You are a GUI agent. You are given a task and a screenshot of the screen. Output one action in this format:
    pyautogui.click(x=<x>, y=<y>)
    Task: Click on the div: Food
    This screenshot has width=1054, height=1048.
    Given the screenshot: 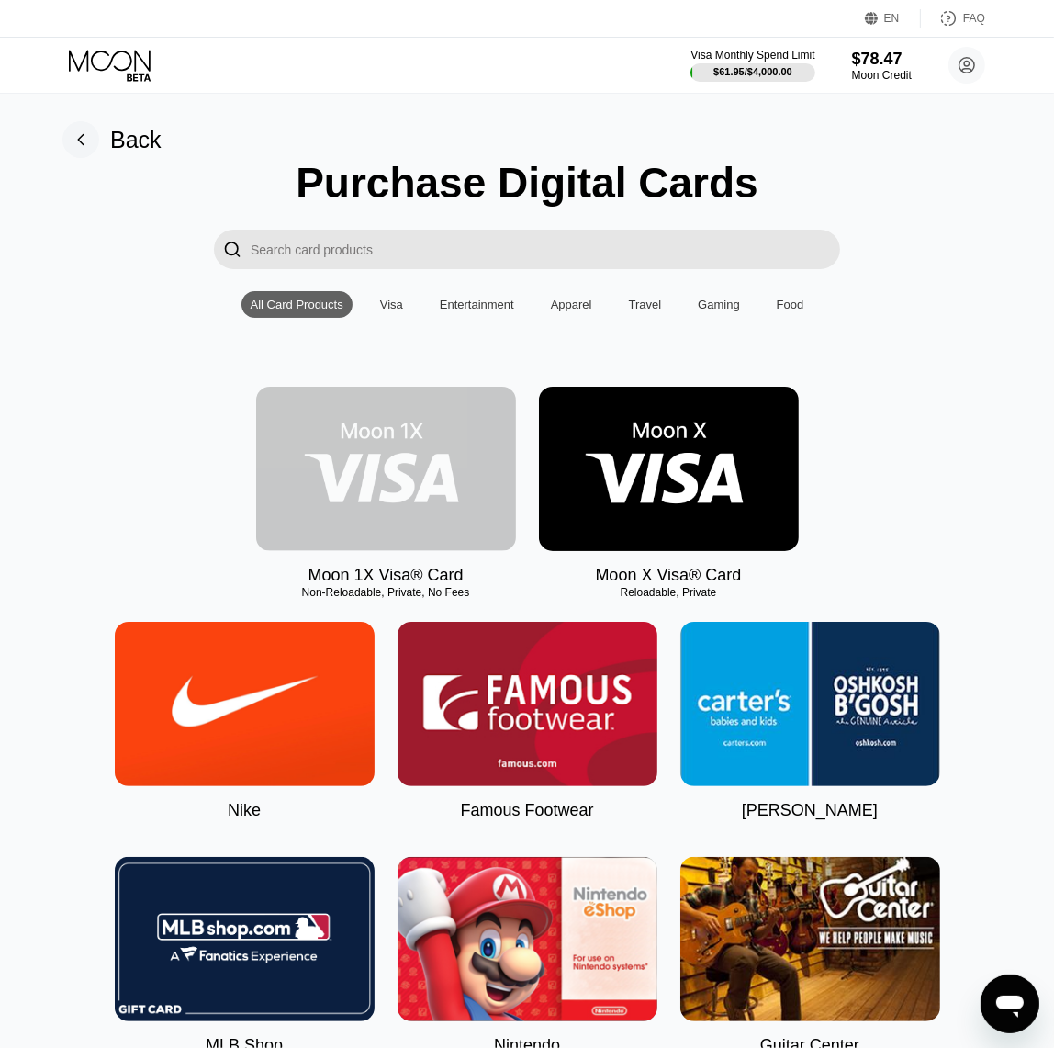 What is the action you would take?
    pyautogui.click(x=791, y=304)
    